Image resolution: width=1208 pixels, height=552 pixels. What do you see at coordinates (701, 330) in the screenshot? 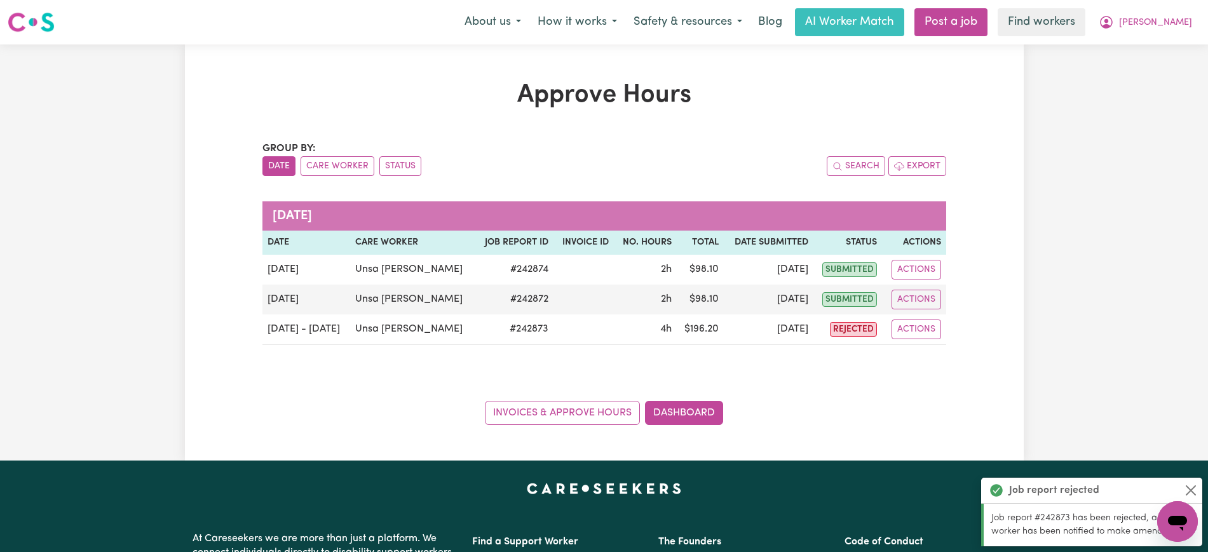
I see `td: $ 196.20` at bounding box center [701, 330].